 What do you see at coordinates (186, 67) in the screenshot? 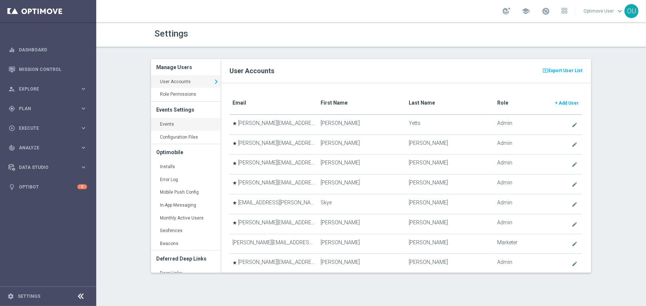
I see `h3: Manage Users` at bounding box center [186, 67].